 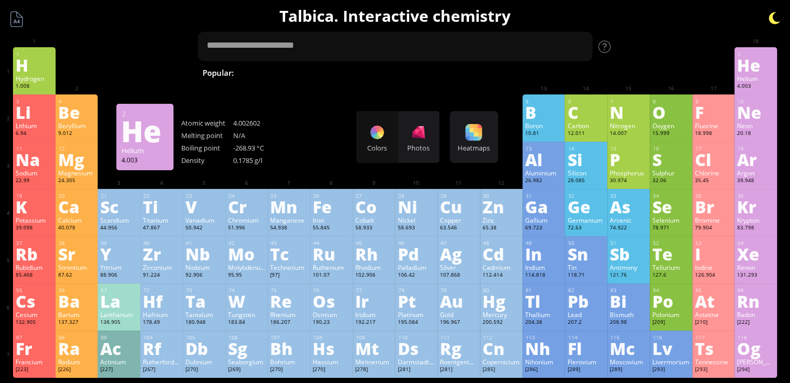 I want to click on div: 87.62, so click(x=77, y=276).